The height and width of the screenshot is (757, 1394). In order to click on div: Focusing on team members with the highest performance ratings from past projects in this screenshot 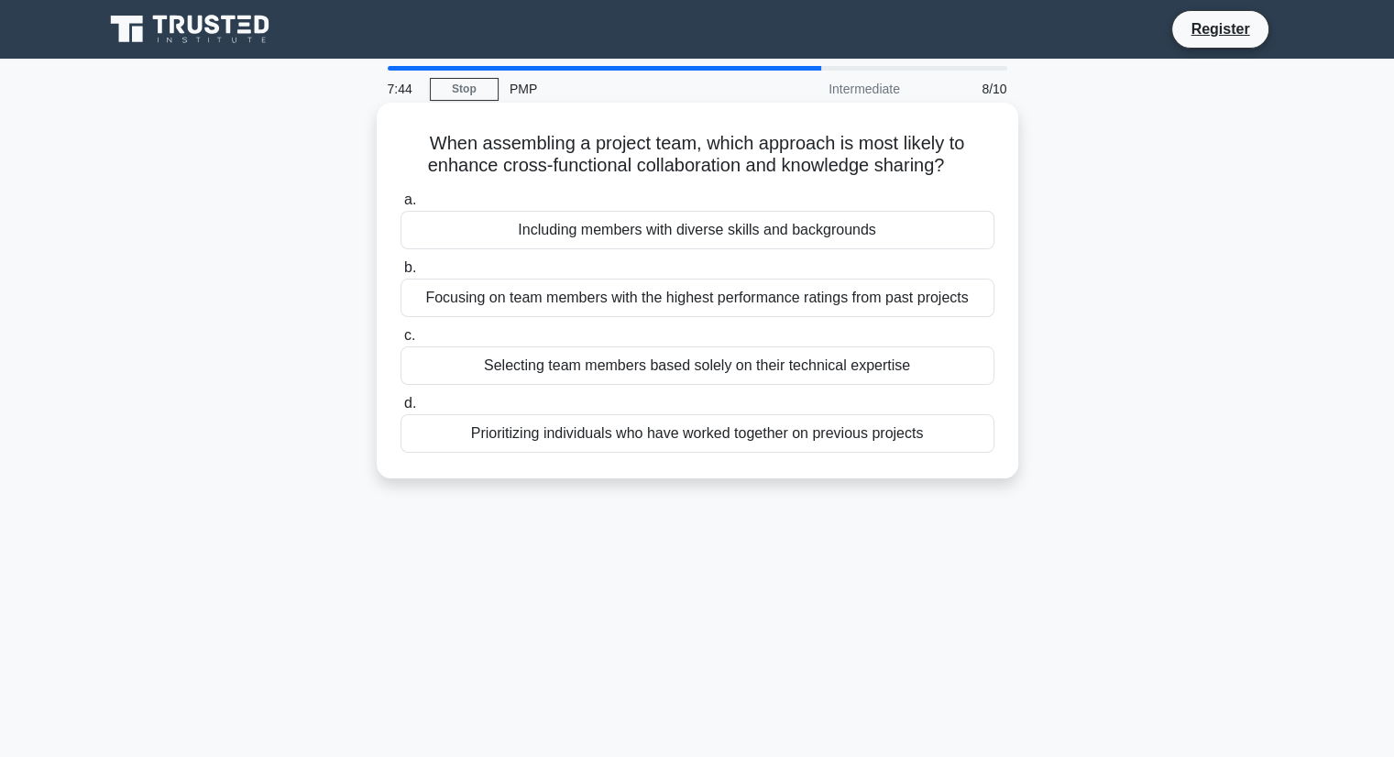, I will do `click(698, 298)`.